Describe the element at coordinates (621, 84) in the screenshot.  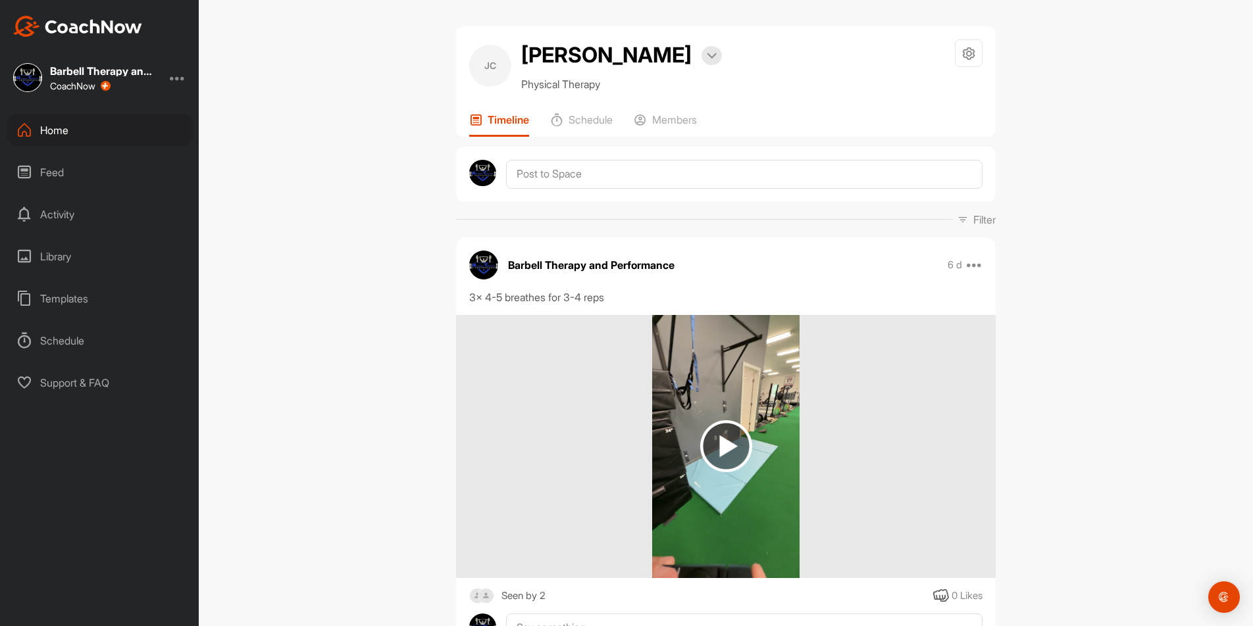
I see `p: Physical Therapy` at that location.